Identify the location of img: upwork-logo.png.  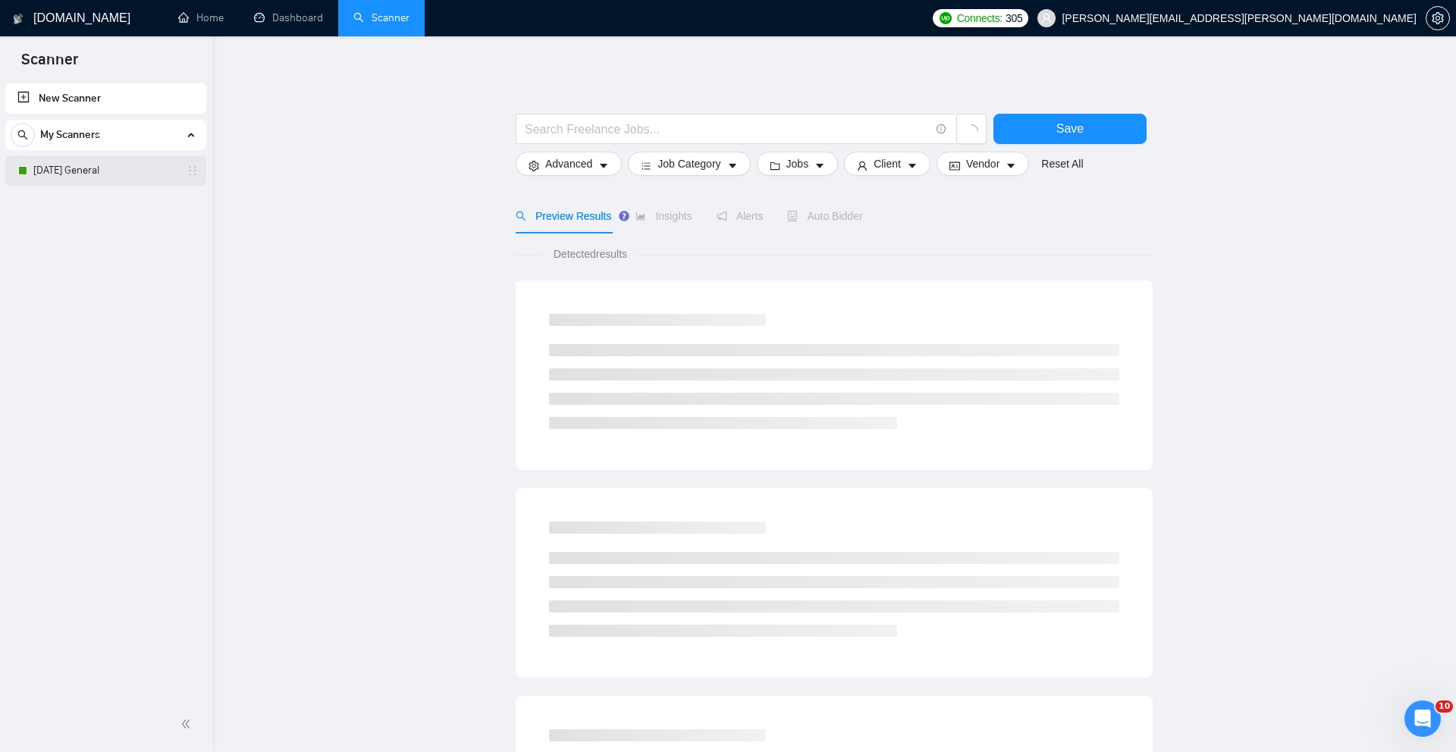
(946, 18).